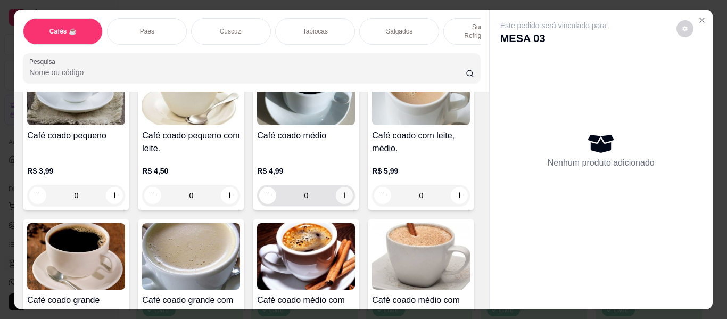 The height and width of the screenshot is (319, 727). I want to click on h4: Café coado pequeno com leite., so click(191, 142).